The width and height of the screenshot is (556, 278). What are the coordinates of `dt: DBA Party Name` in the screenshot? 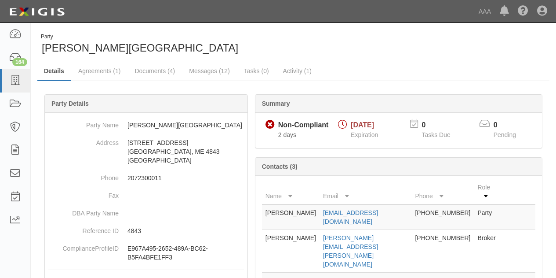 It's located at (84, 211).